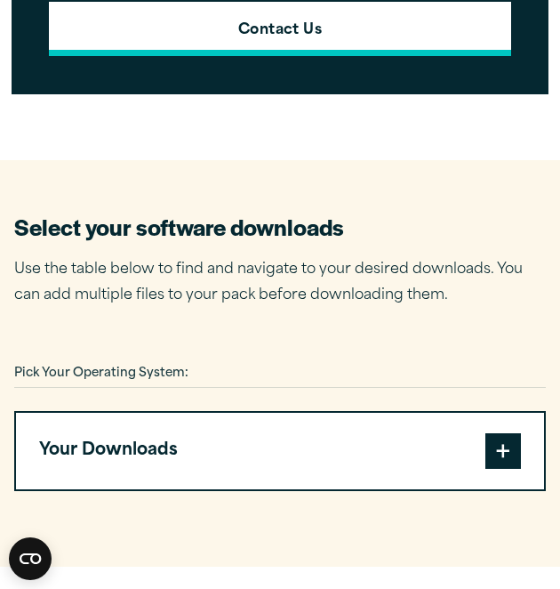  I want to click on button: Open CMP widget, so click(30, 559).